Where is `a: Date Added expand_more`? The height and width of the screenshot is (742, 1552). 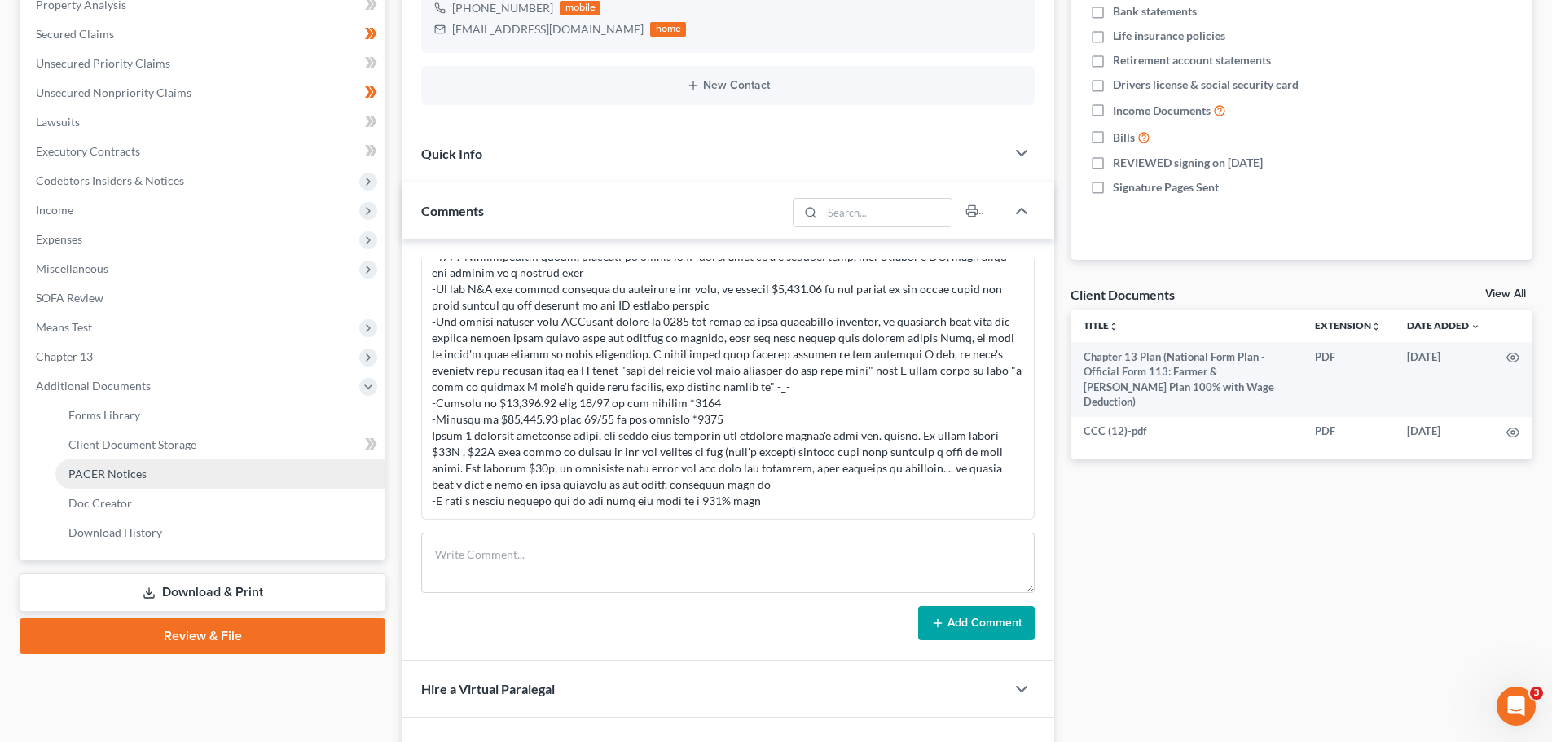
a: Date Added expand_more is located at coordinates (1444, 325).